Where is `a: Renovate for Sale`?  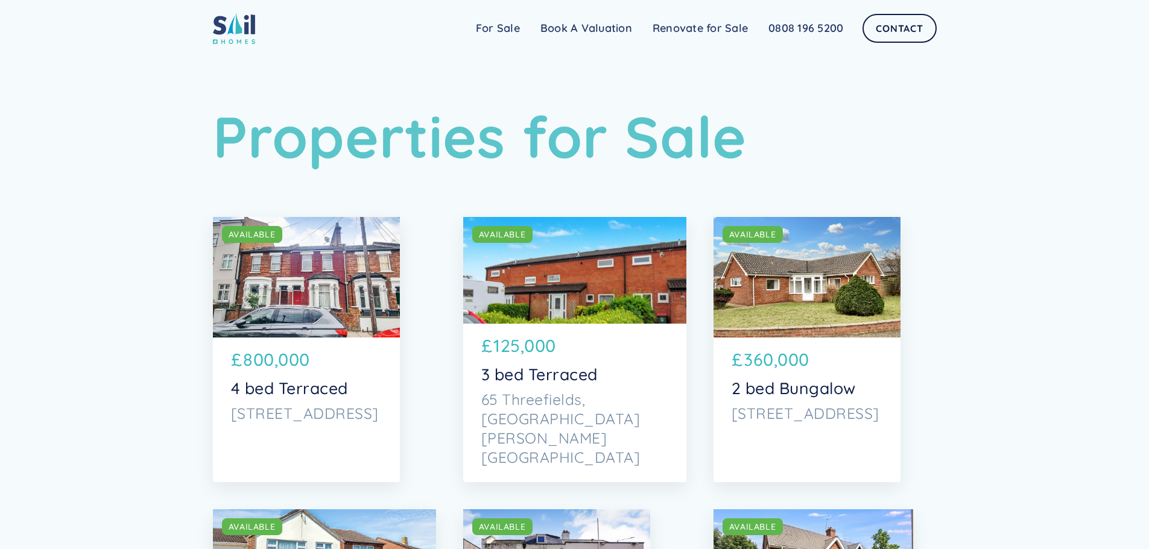
a: Renovate for Sale is located at coordinates (700, 28).